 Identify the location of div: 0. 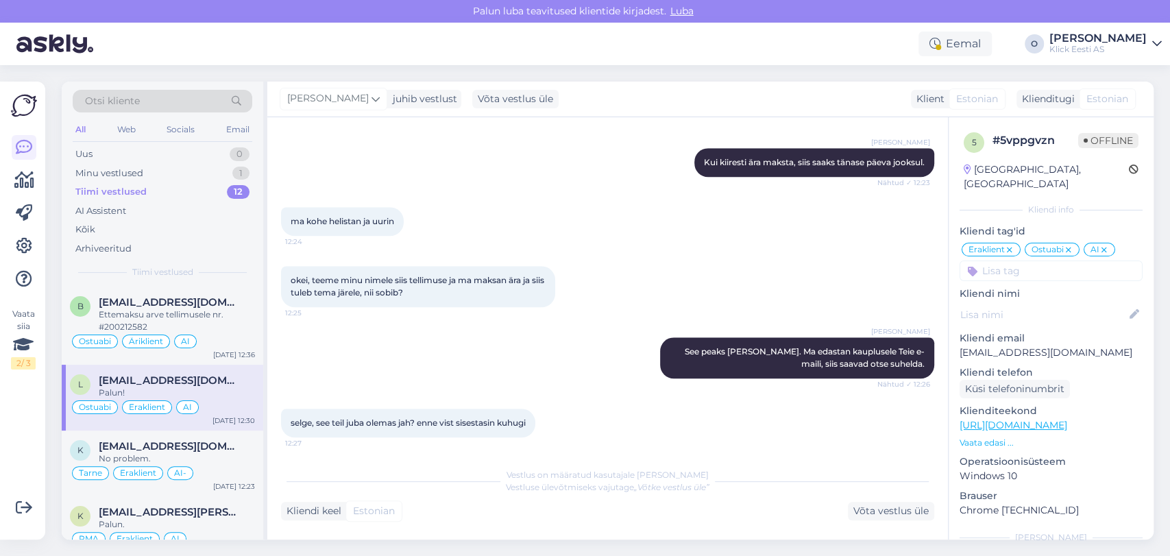
(239, 154).